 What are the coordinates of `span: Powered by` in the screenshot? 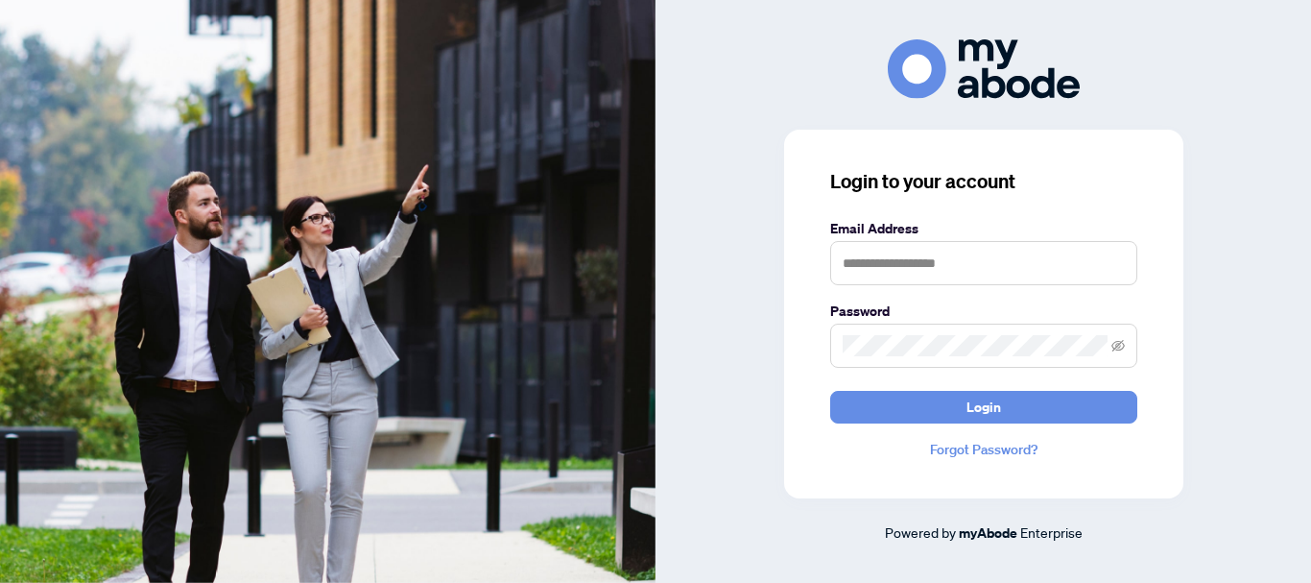 It's located at (920, 532).